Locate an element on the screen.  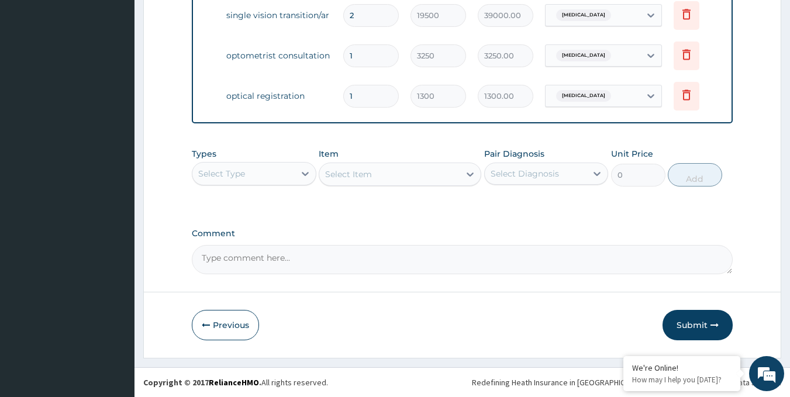
label: Item is located at coordinates (328, 154).